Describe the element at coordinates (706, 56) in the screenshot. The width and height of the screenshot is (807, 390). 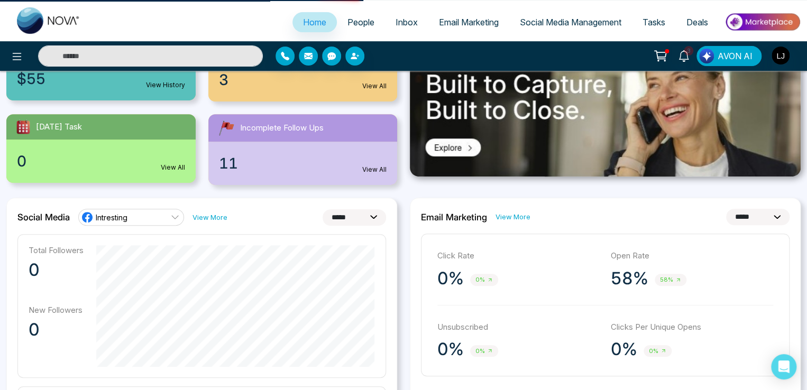
I see `img: Lead Flow` at that location.